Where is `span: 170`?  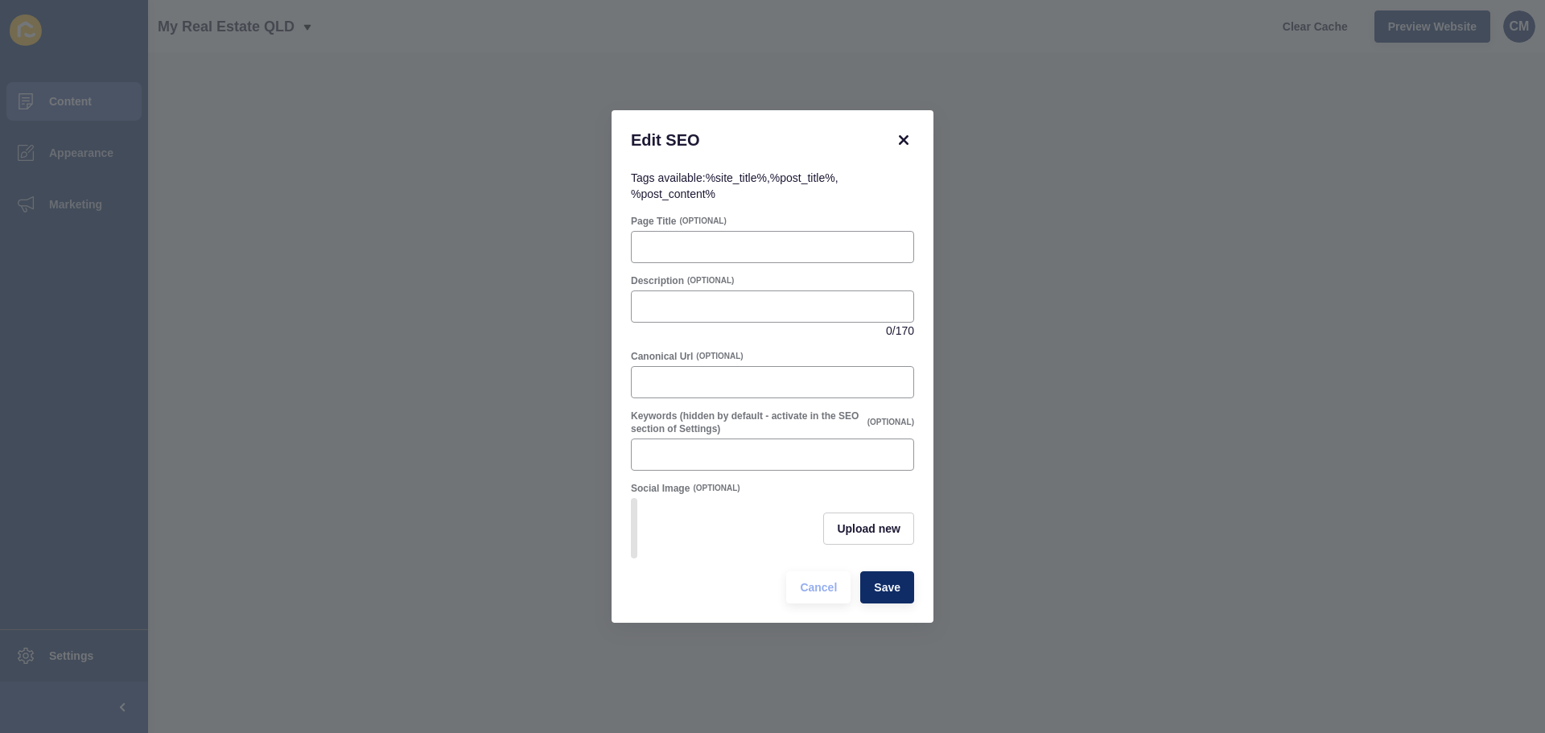
span: 170 is located at coordinates (905, 331).